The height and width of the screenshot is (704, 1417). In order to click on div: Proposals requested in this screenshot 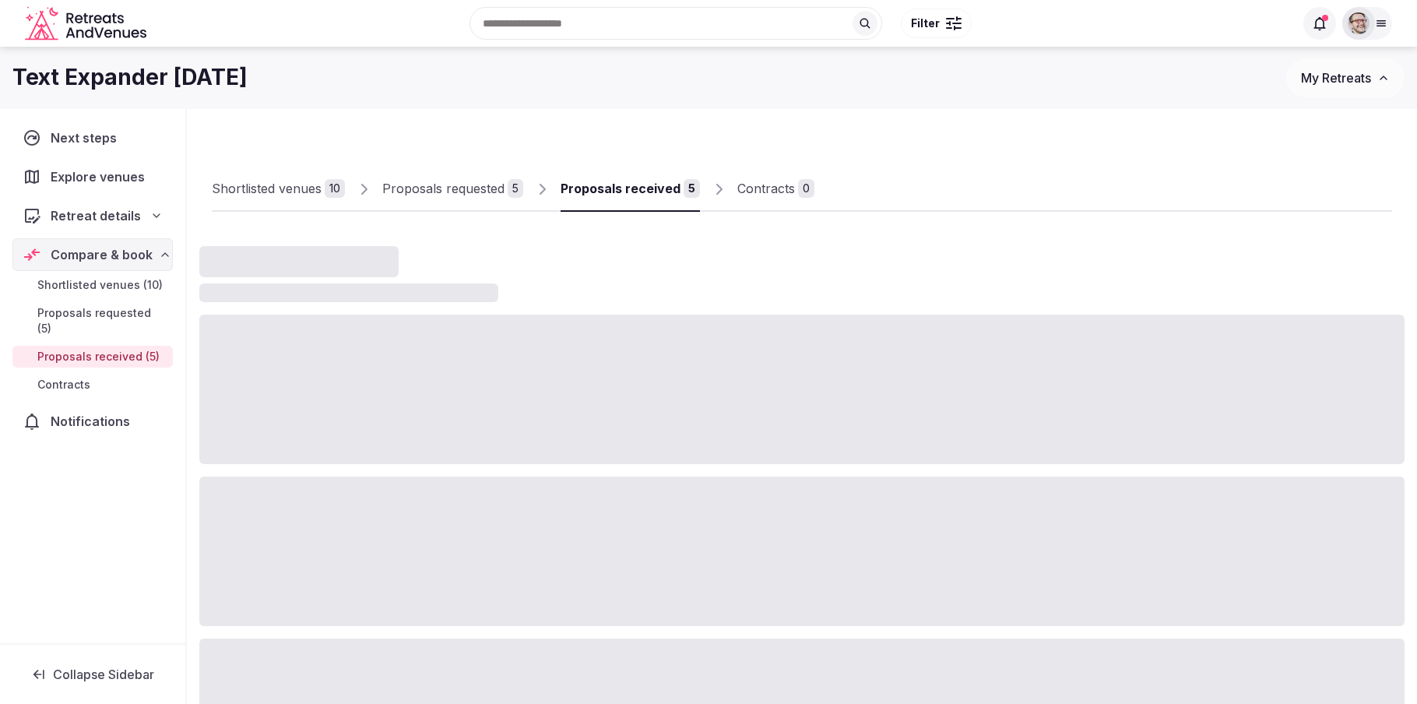, I will do `click(443, 188)`.